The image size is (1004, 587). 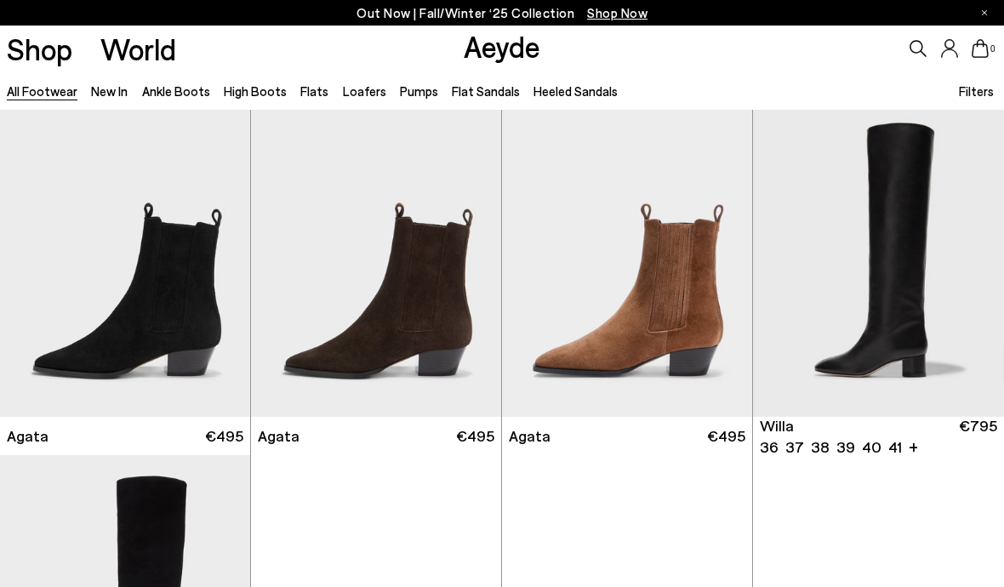 I want to click on a: High Boots, so click(x=255, y=91).